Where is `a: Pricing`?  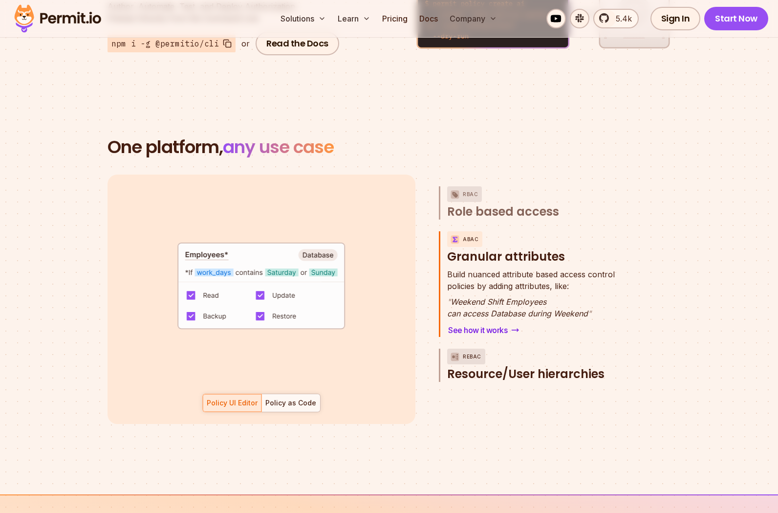 a: Pricing is located at coordinates (395, 19).